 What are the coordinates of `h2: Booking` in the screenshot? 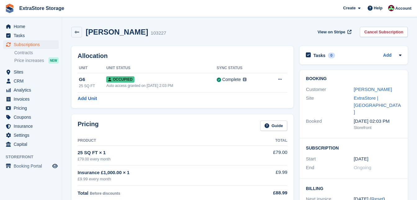 It's located at (354, 79).